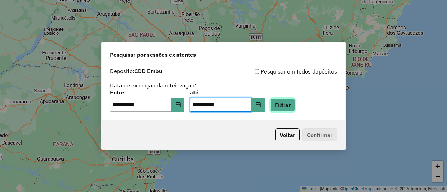 Image resolution: width=447 pixels, height=192 pixels. Describe the element at coordinates (147, 93) in the screenshot. I see `label: Entre` at that location.